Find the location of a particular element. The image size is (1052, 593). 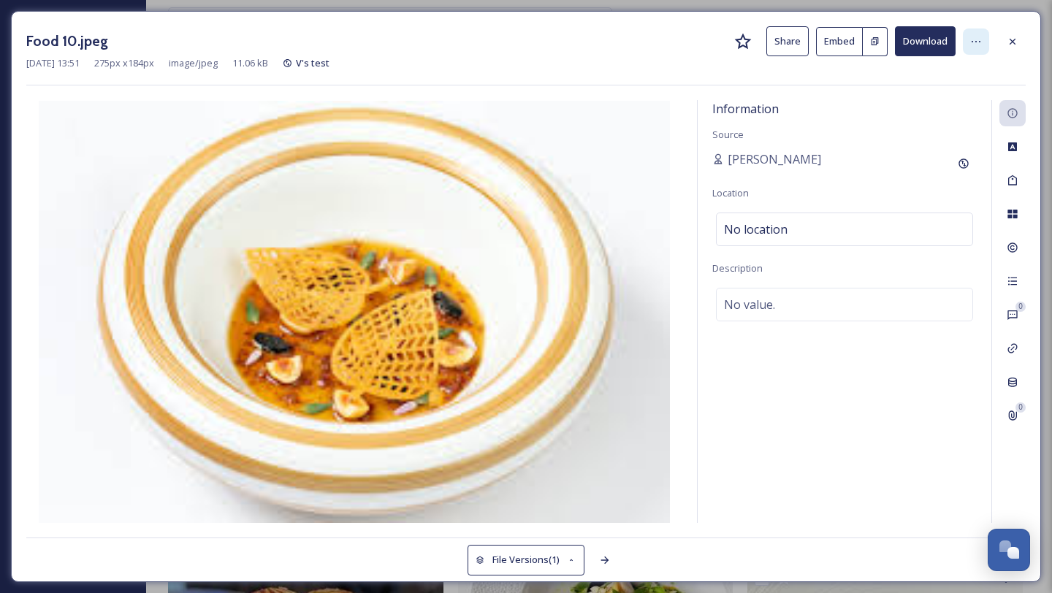

span: V's test is located at coordinates (313, 63).